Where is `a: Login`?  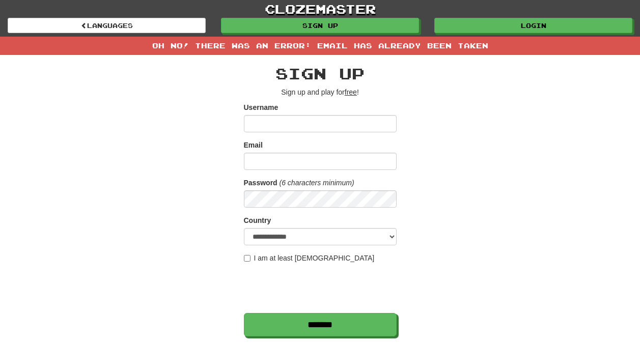
a: Login is located at coordinates (533, 25).